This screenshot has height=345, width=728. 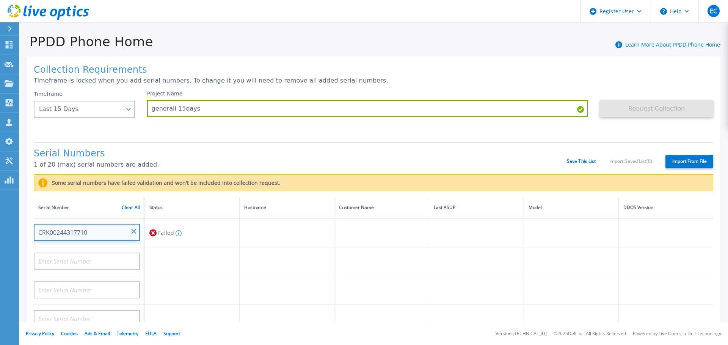 What do you see at coordinates (666, 208) in the screenshot?
I see `th: DDOS Version` at bounding box center [666, 208].